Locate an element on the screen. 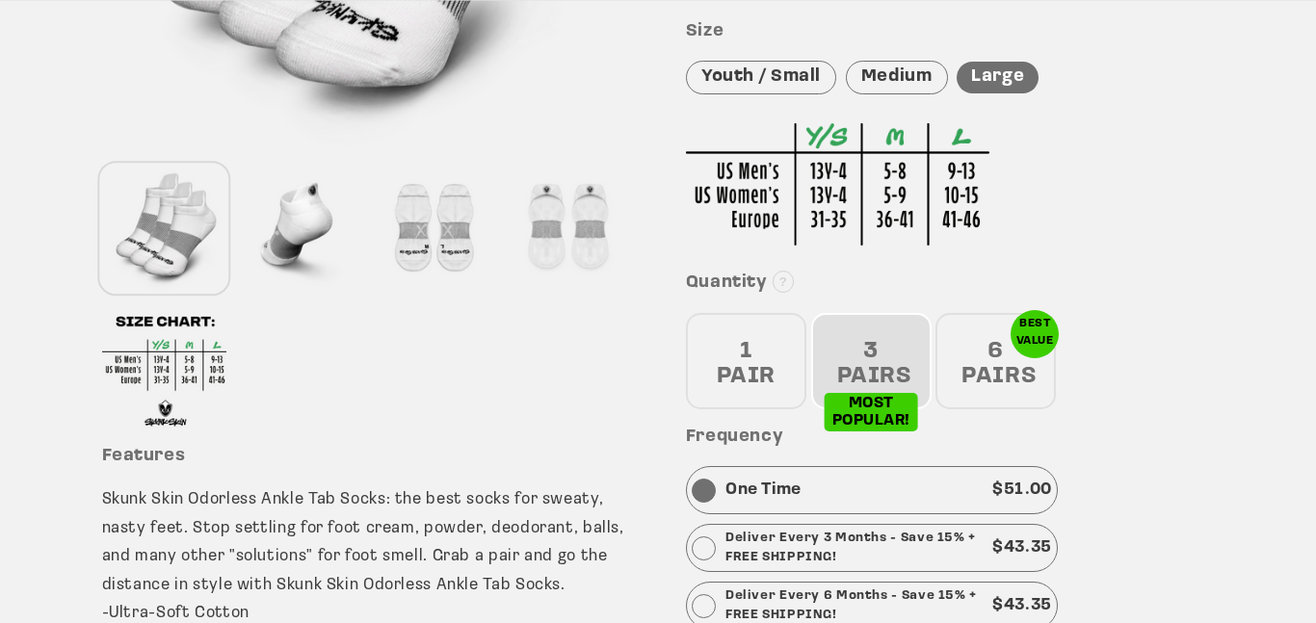 Image resolution: width=1316 pixels, height=623 pixels. p: One Time is located at coordinates (763, 490).